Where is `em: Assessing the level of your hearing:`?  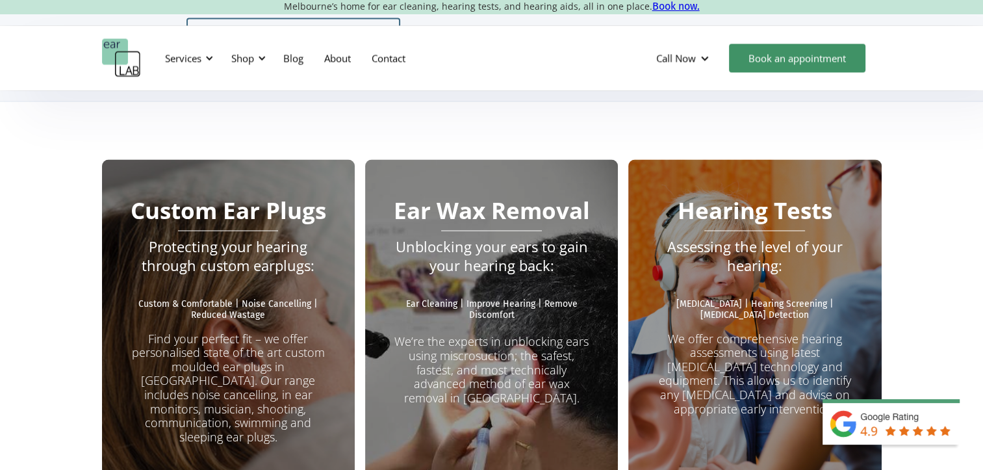 em: Assessing the level of your hearing: is located at coordinates (755, 255).